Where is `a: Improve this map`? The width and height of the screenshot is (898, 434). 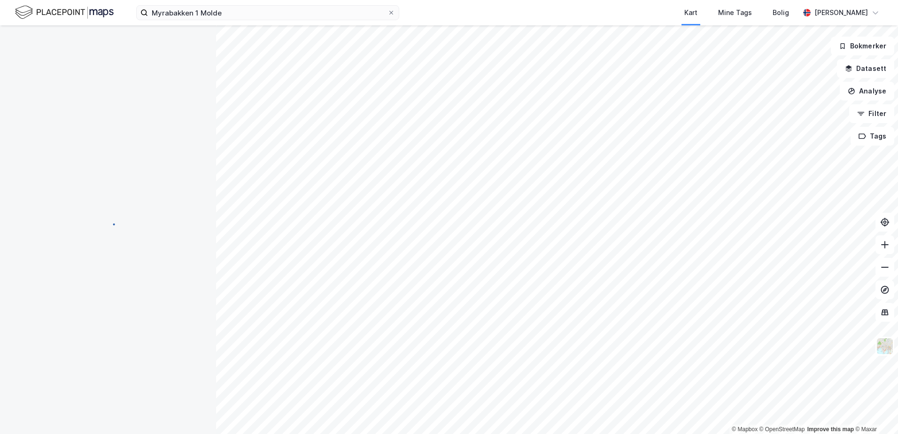
a: Improve this map is located at coordinates (831, 430).